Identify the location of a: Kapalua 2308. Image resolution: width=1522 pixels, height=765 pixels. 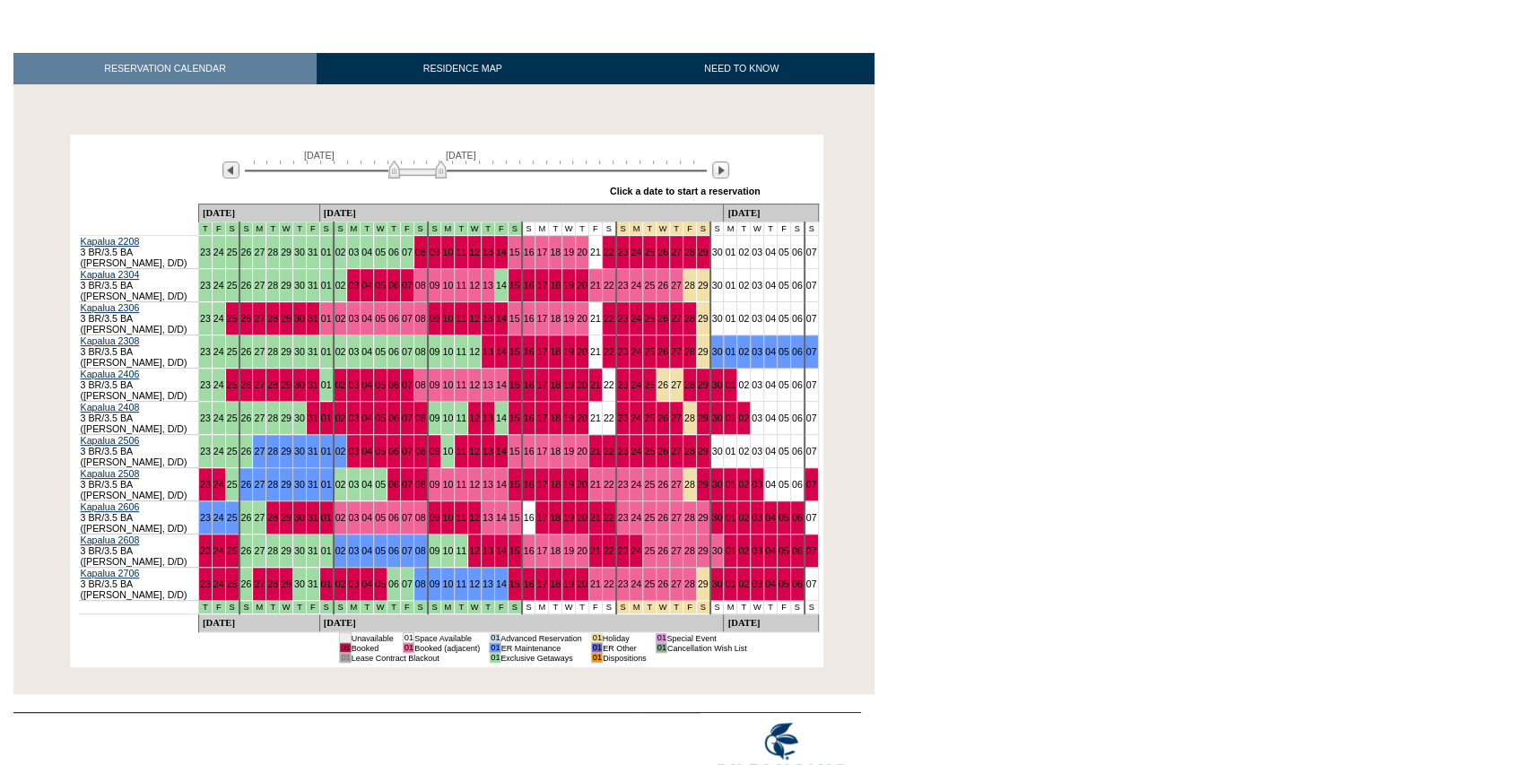
(110, 341).